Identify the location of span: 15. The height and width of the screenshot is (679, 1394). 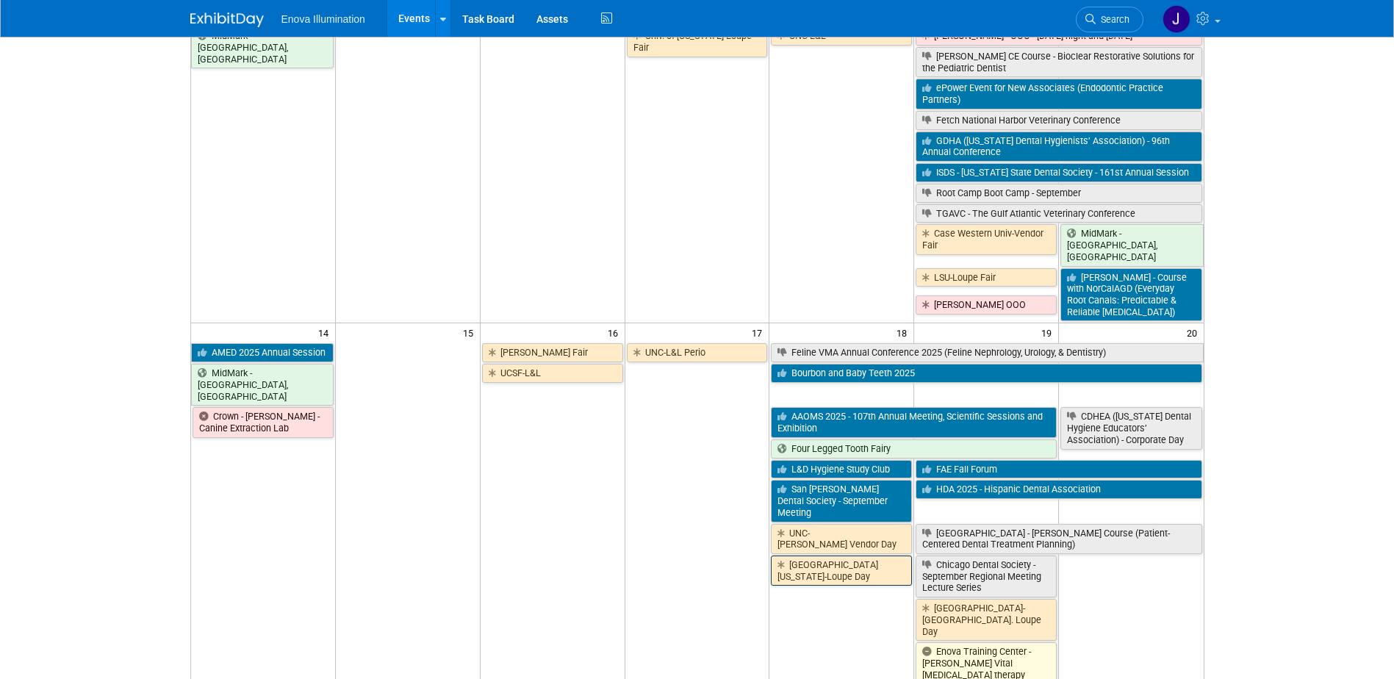
(470, 332).